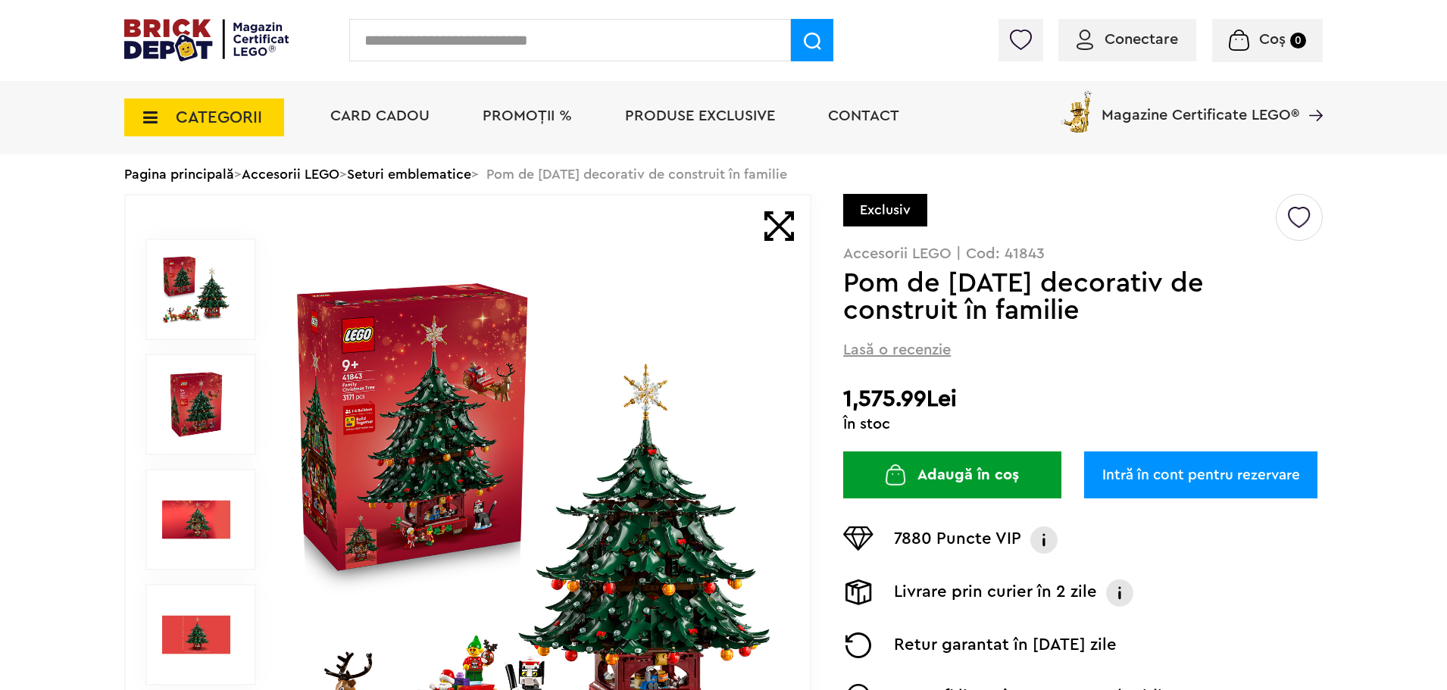 The image size is (1447, 690). What do you see at coordinates (897, 350) in the screenshot?
I see `span: Lasă o recenzie` at bounding box center [897, 350].